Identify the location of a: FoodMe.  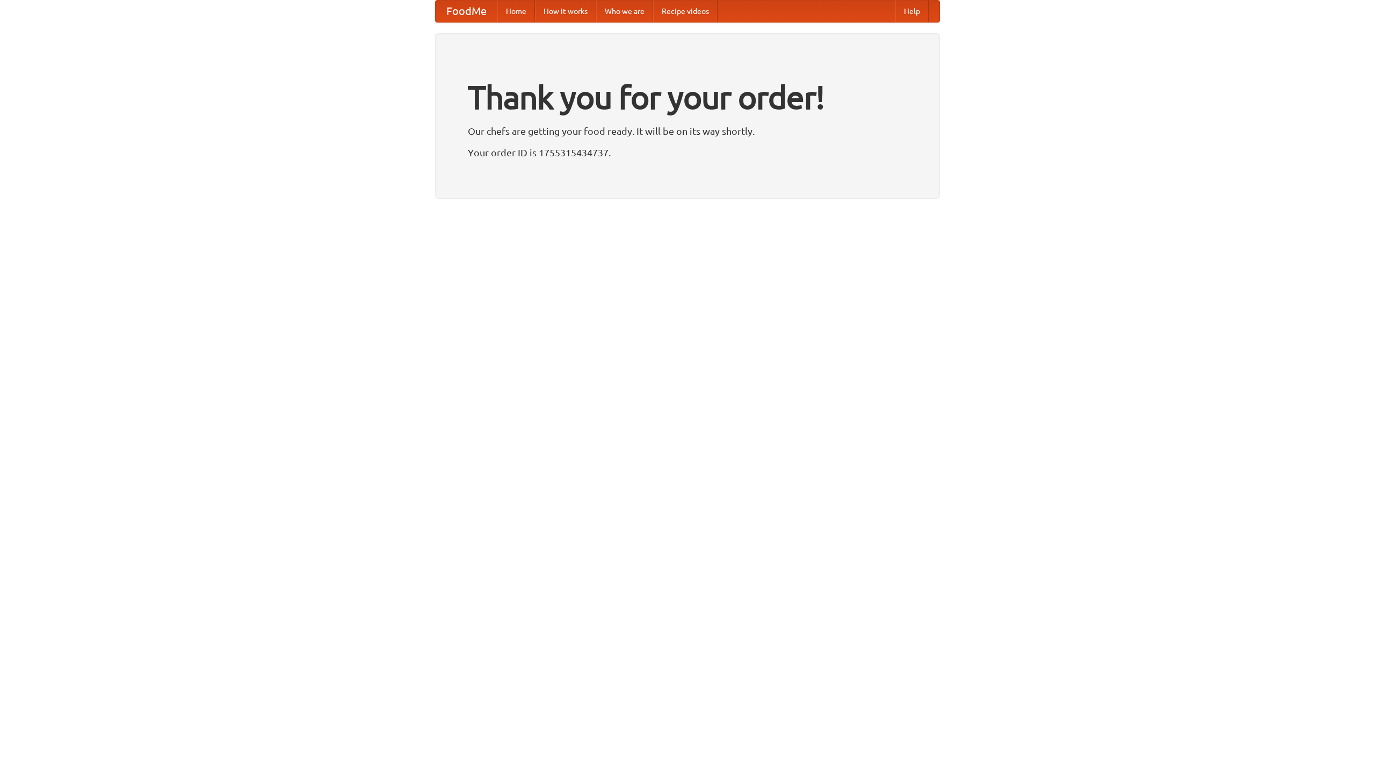
(466, 11).